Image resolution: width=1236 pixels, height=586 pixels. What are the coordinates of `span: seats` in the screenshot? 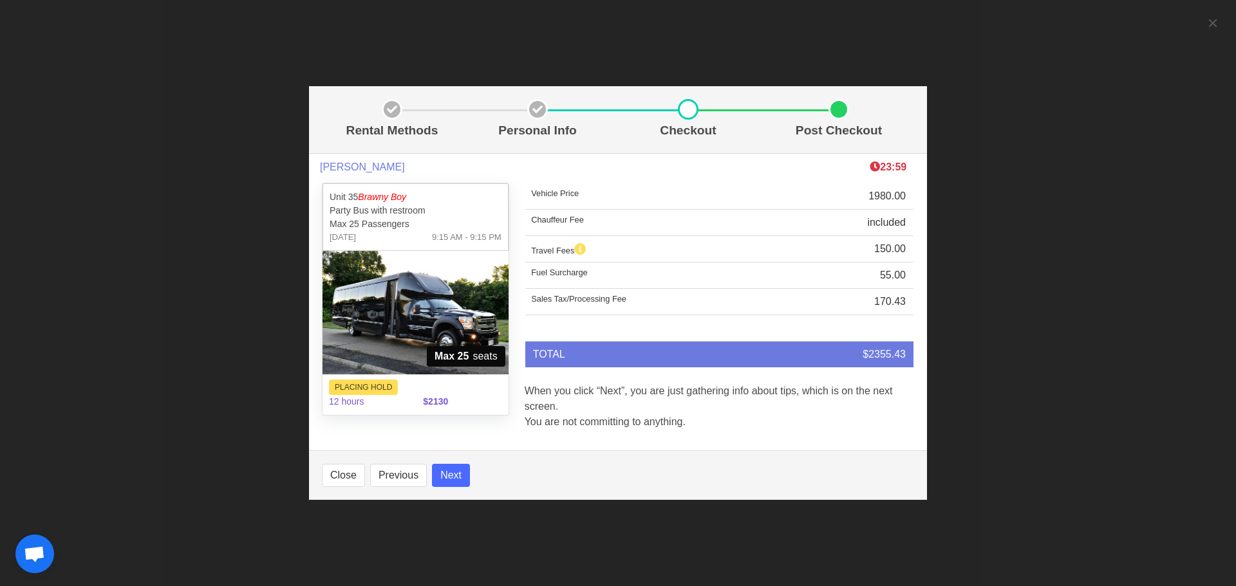 It's located at (466, 357).